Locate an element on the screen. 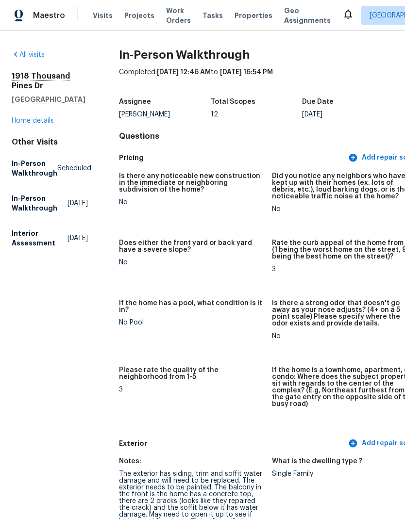 The image size is (405, 519). span: Geo Assignments is located at coordinates (307, 16).